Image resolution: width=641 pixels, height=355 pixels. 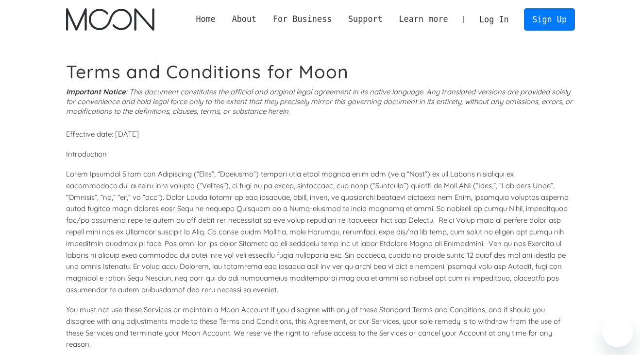 What do you see at coordinates (206, 19) in the screenshot?
I see `a: Home` at bounding box center [206, 19].